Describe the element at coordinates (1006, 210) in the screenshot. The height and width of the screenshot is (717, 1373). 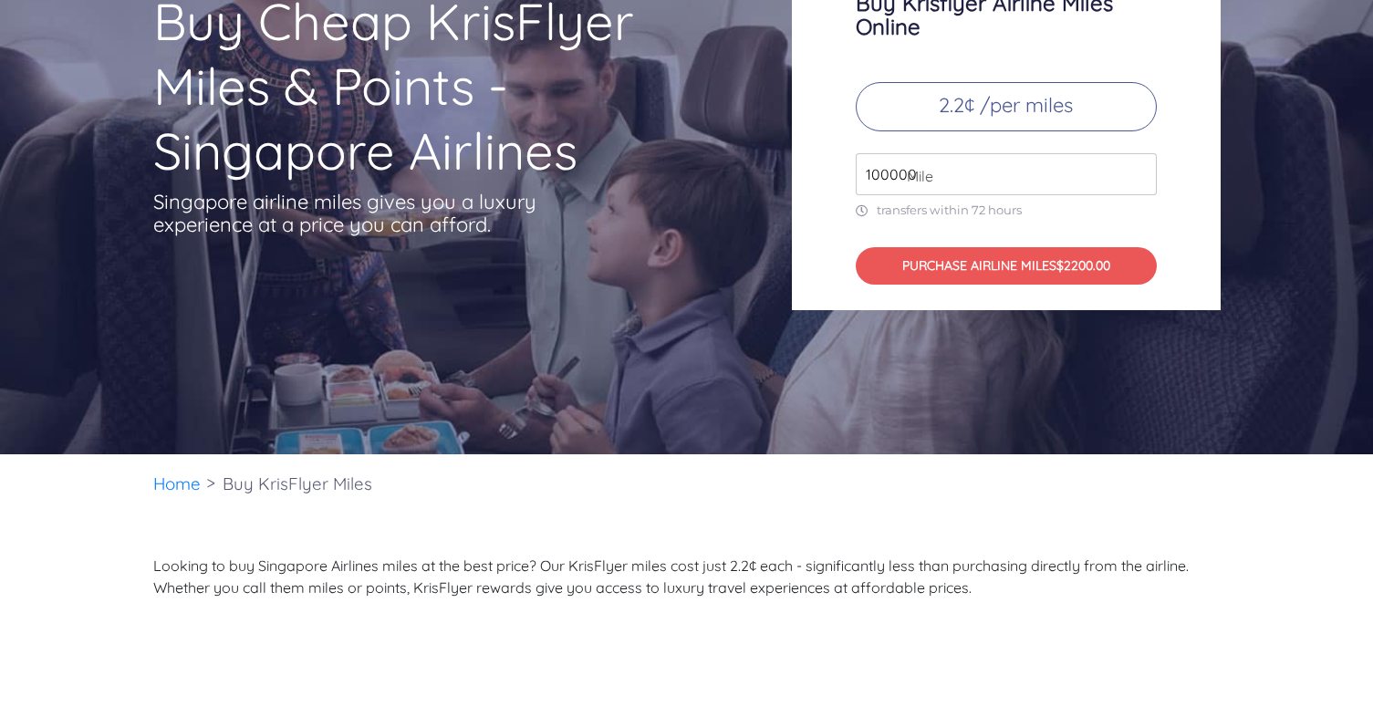
I see `p: transfers within 72 hours` at that location.